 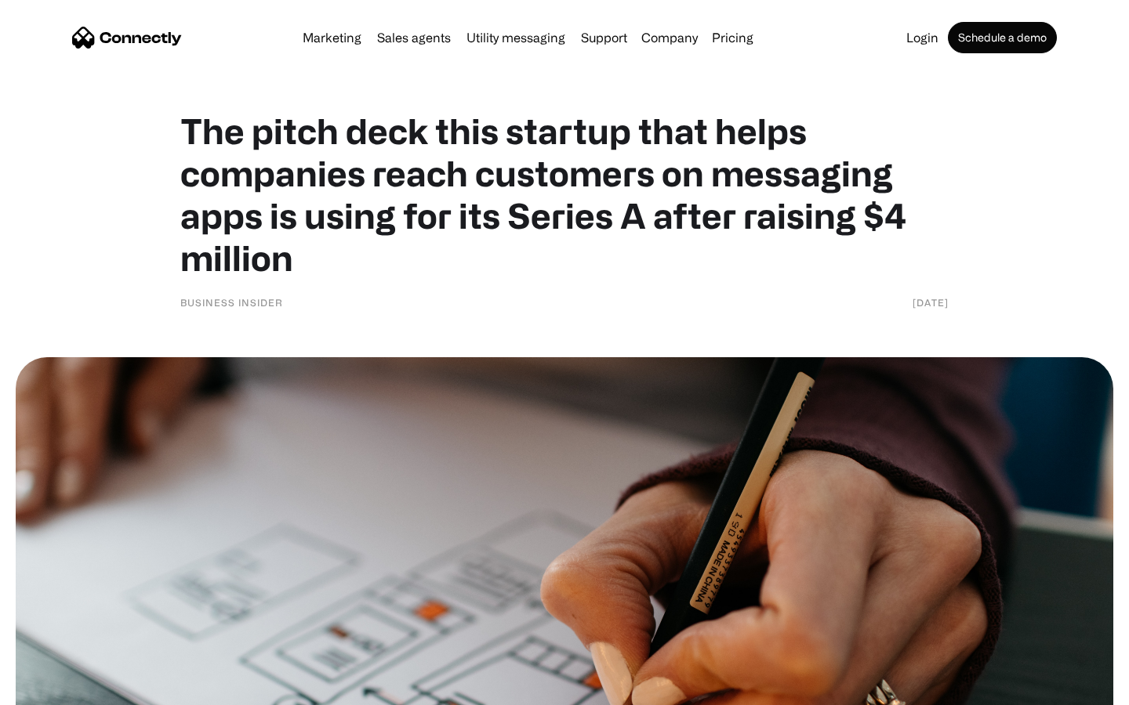 What do you see at coordinates (414, 38) in the screenshot?
I see `a: Sales agents` at bounding box center [414, 38].